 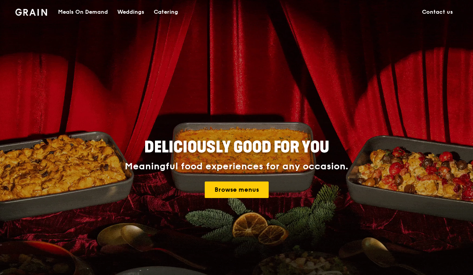 What do you see at coordinates (236, 147) in the screenshot?
I see `span: Deliciously good for you` at bounding box center [236, 147].